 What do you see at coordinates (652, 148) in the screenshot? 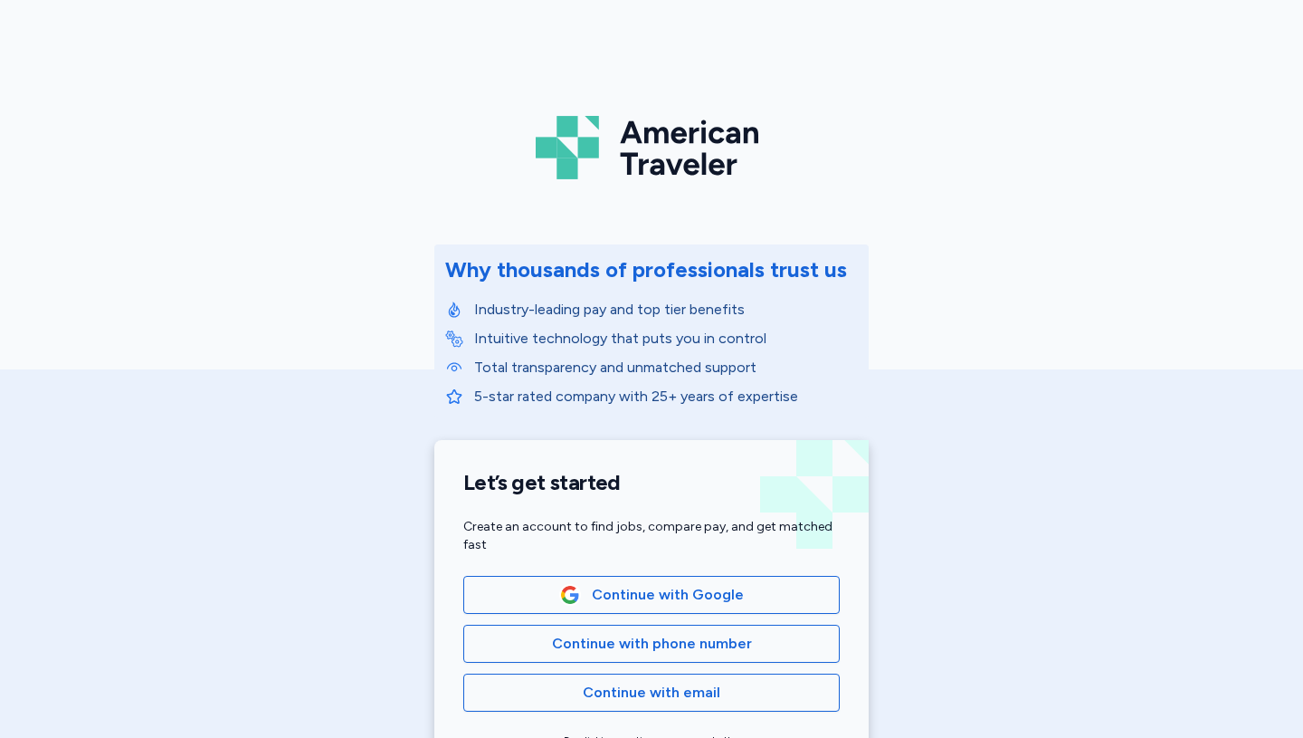
I see `img: Logo` at bounding box center [652, 148].